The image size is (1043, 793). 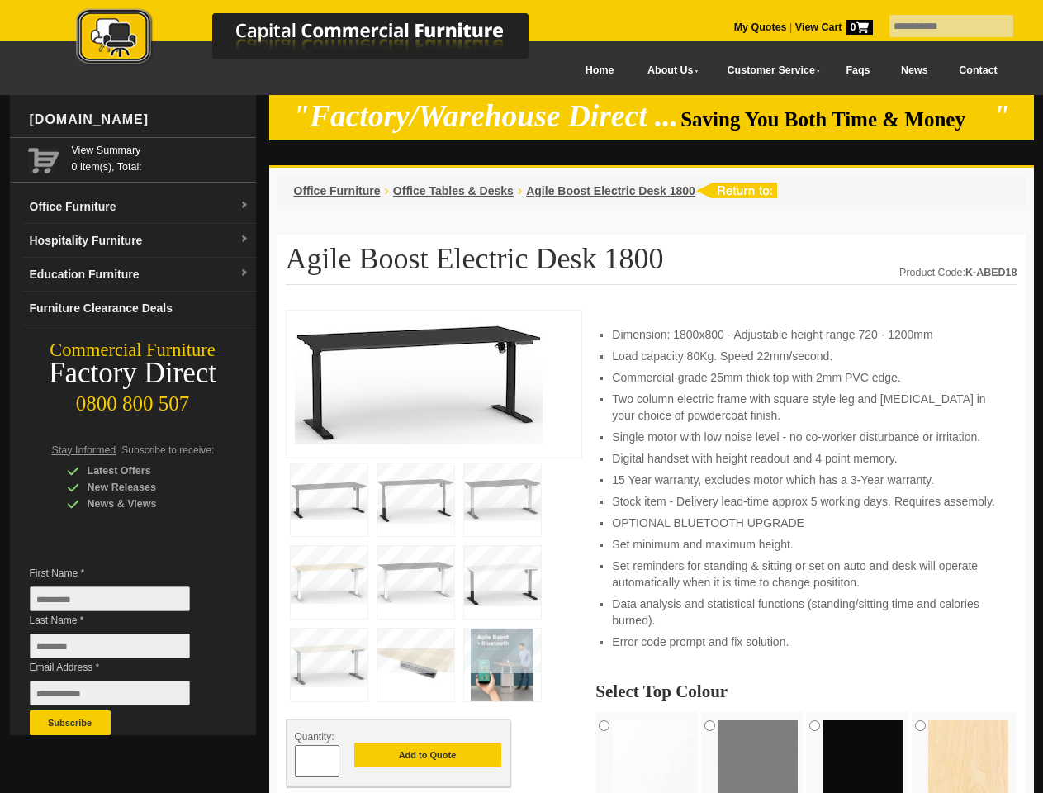 What do you see at coordinates (769, 70) in the screenshot?
I see `a: Customer Service` at bounding box center [769, 70].